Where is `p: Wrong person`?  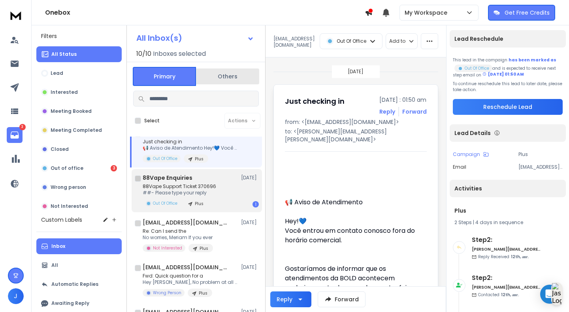
p: Wrong person is located at coordinates (68, 187).